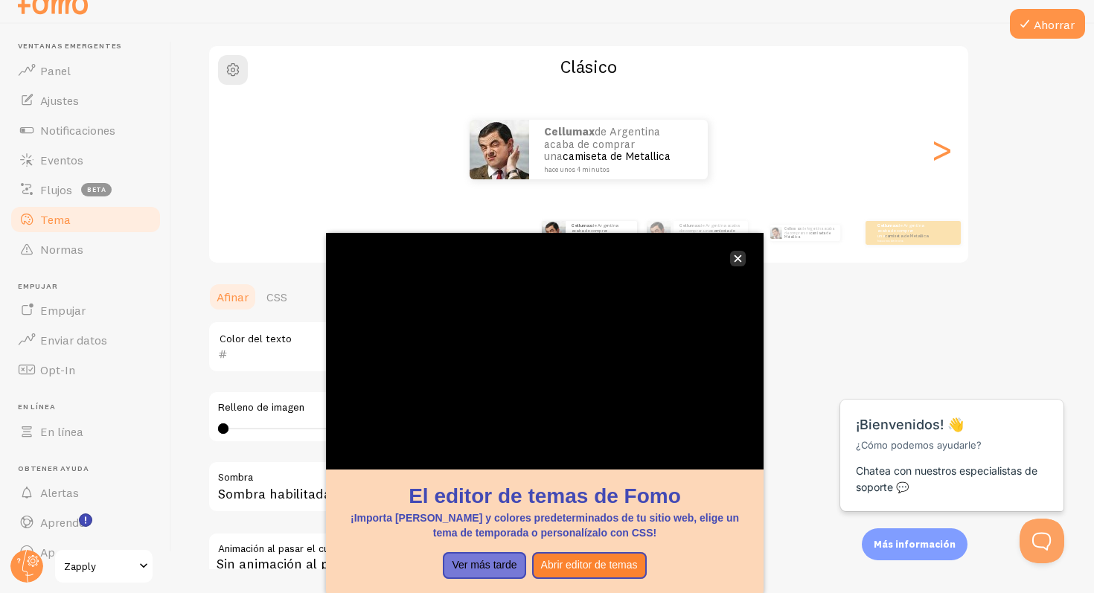 Image resolution: width=1094 pixels, height=593 pixels. What do you see at coordinates (277, 297) in the screenshot?
I see `a: CSS` at bounding box center [277, 297].